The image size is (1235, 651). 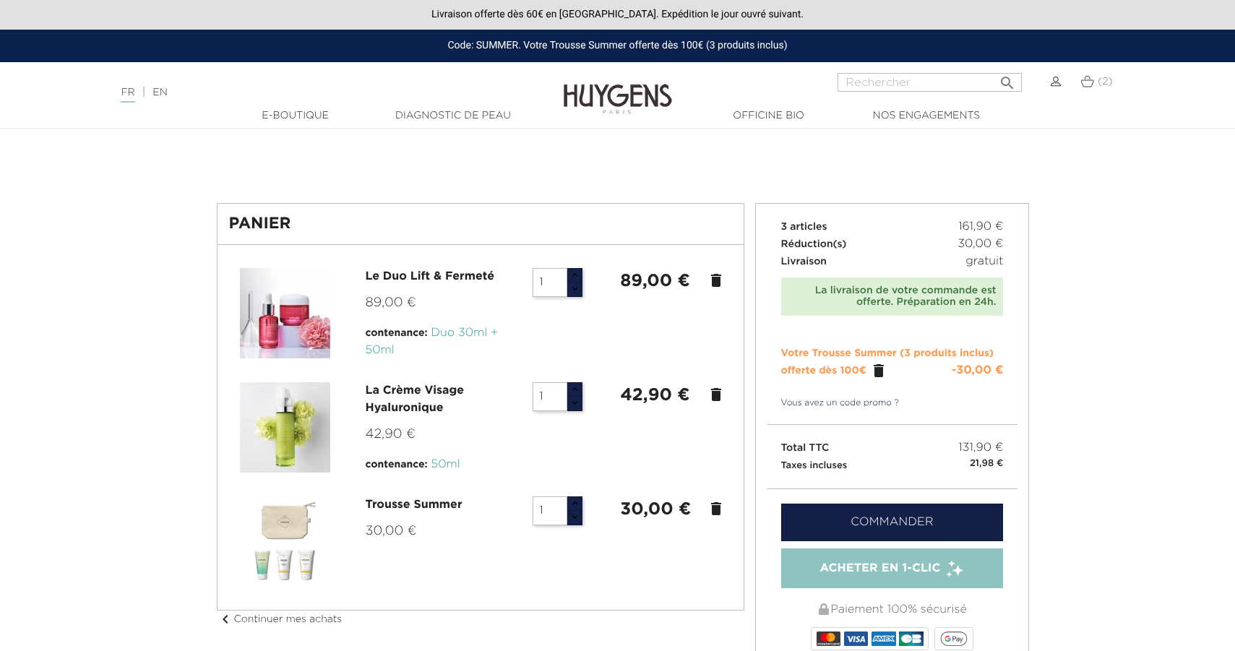 I want to click on img: Le Duo Lift & Fermeté, so click(x=285, y=313).